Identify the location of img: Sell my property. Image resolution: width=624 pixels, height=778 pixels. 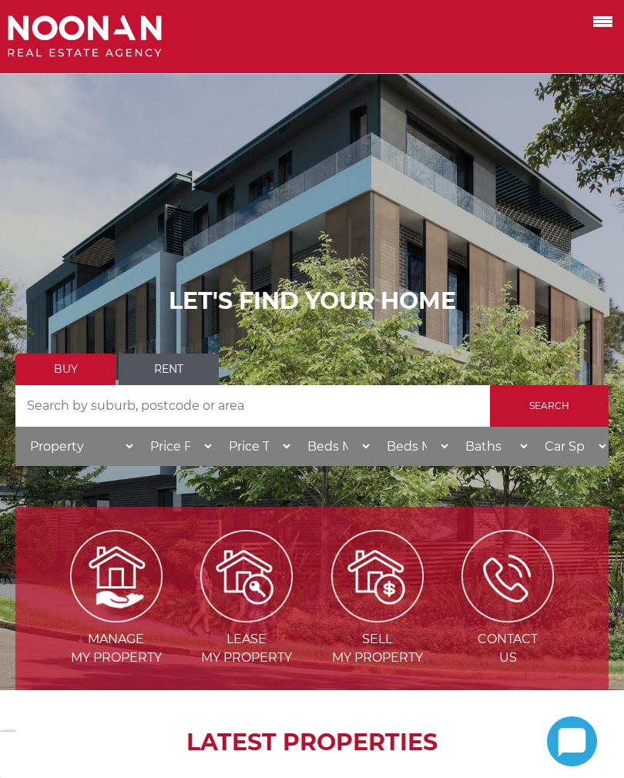
(377, 576).